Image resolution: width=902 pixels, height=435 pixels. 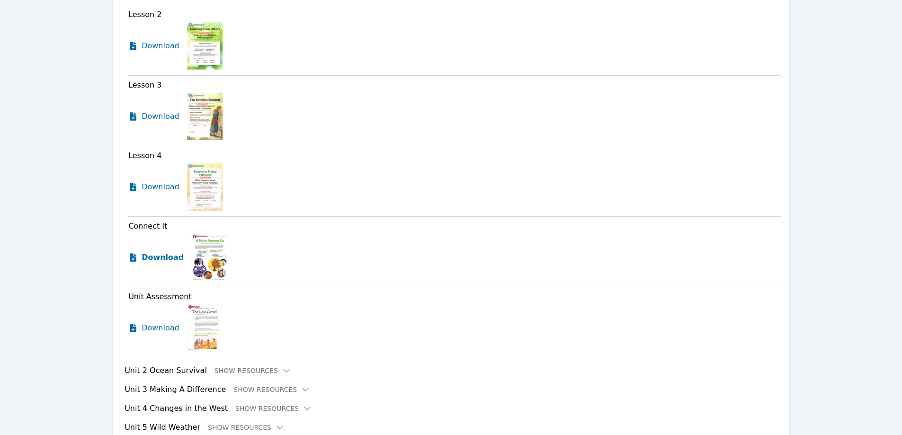 I want to click on h3: Unit 2 Ocean Survival, so click(x=166, y=371).